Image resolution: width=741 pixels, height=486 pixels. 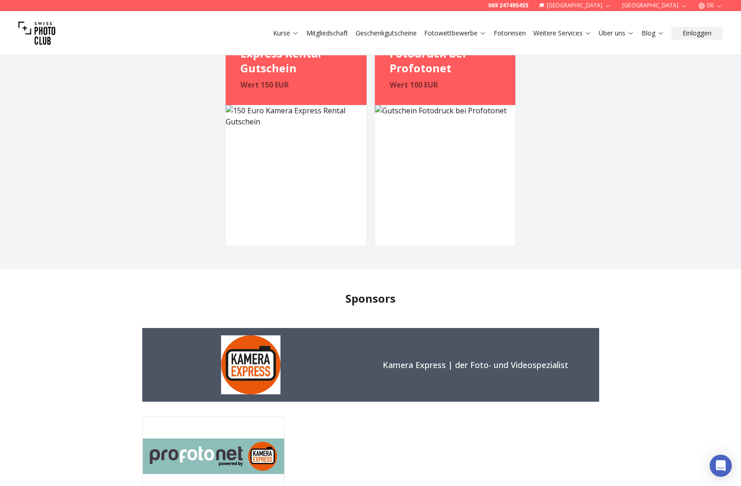 I want to click on a: Mitgliedschaft, so click(x=327, y=33).